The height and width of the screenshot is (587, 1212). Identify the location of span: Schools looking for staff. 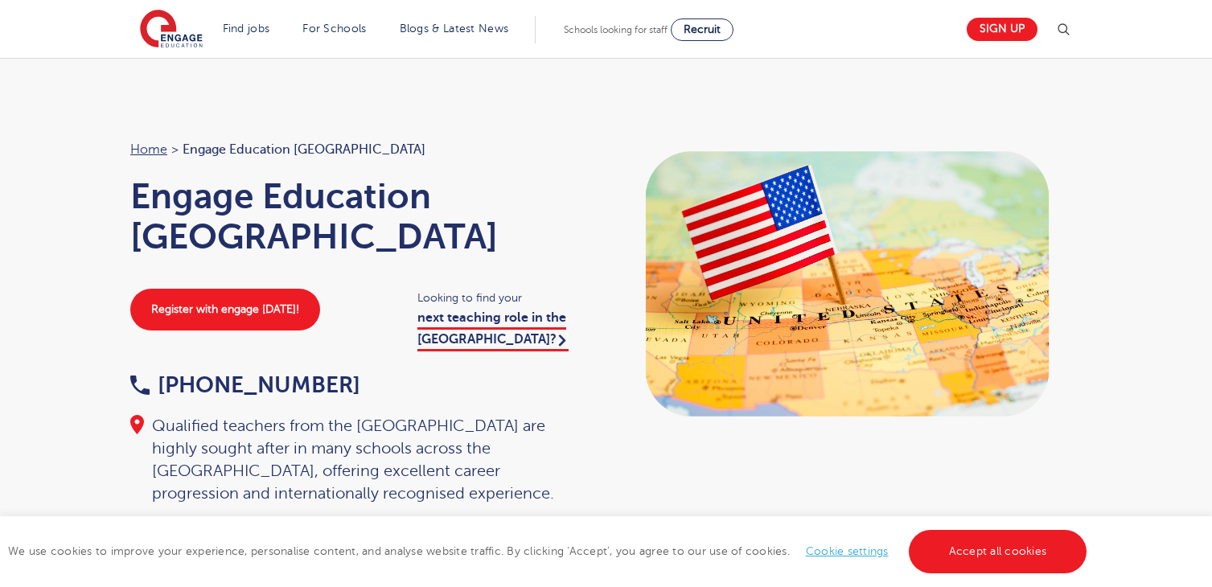
(615, 30).